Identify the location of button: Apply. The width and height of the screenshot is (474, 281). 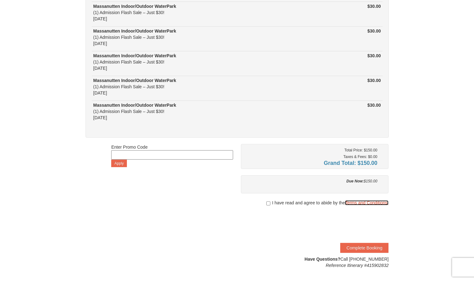
(119, 164).